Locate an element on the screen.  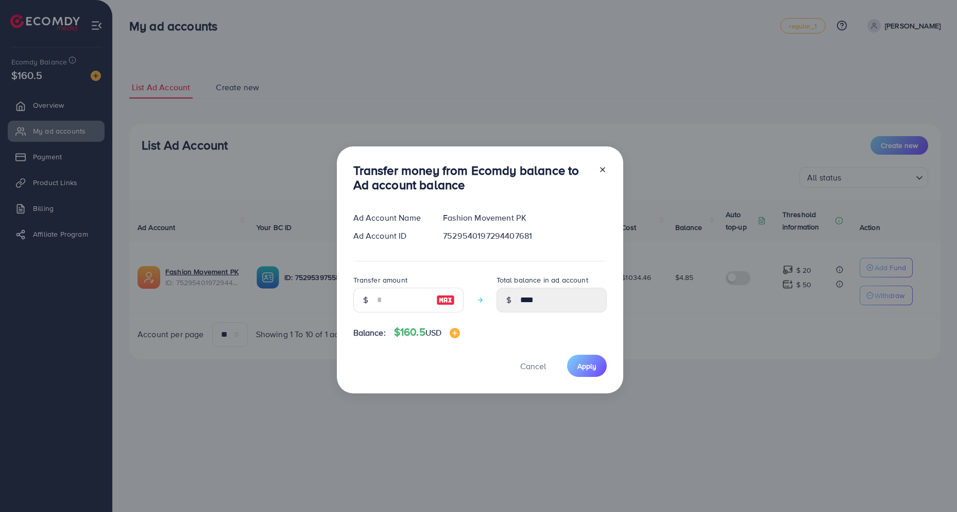
label: Total balance in ad account is located at coordinates (542, 280).